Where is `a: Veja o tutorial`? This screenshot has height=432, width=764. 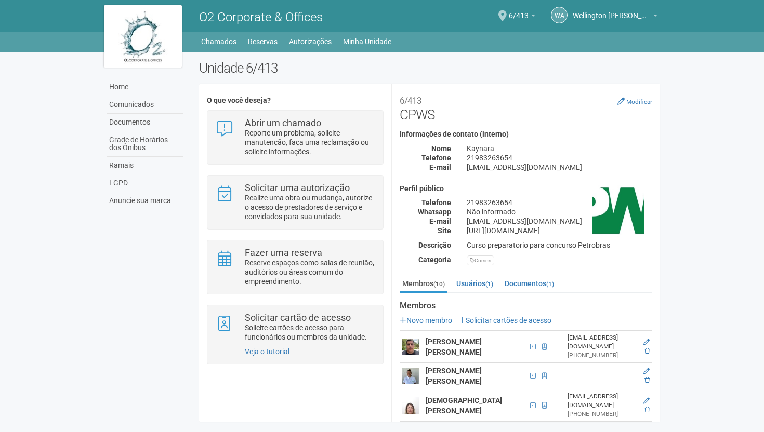
a: Veja o tutorial is located at coordinates (267, 352).